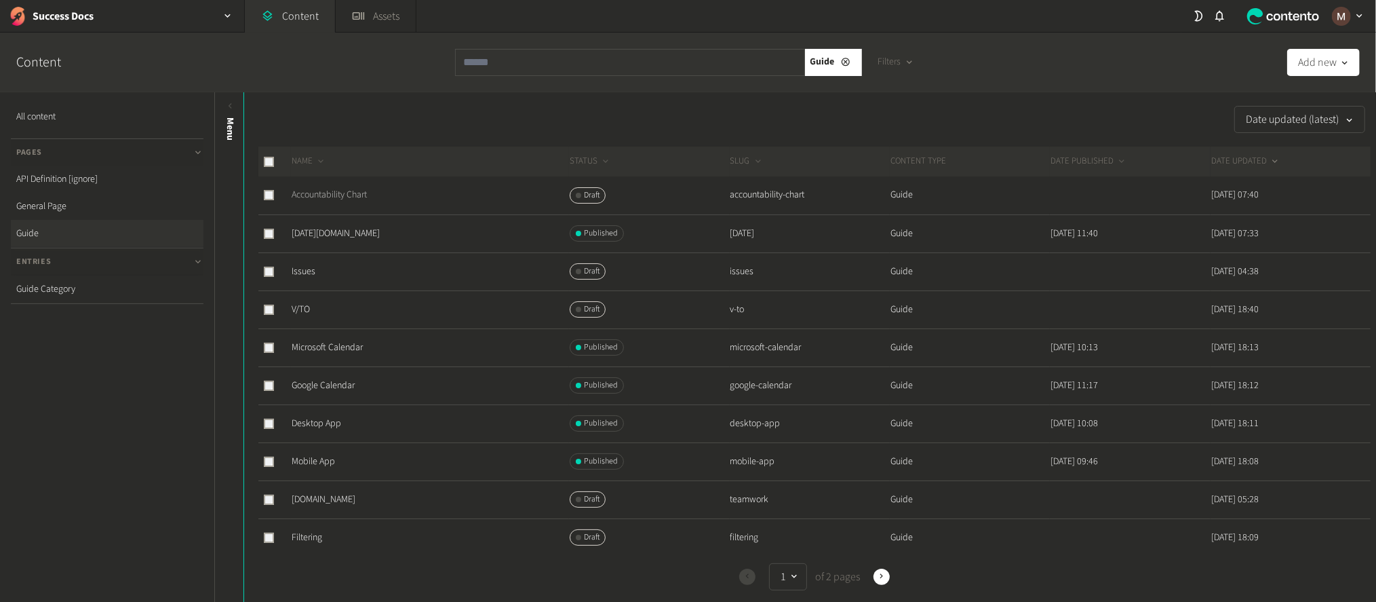 The height and width of the screenshot is (602, 1376). Describe the element at coordinates (1246, 161) in the screenshot. I see `button: DATE UPDATED` at that location.